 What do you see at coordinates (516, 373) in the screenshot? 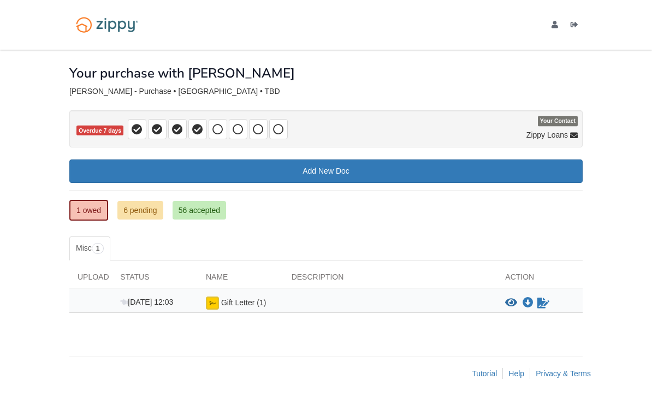
I see `a: Help` at bounding box center [516, 373].